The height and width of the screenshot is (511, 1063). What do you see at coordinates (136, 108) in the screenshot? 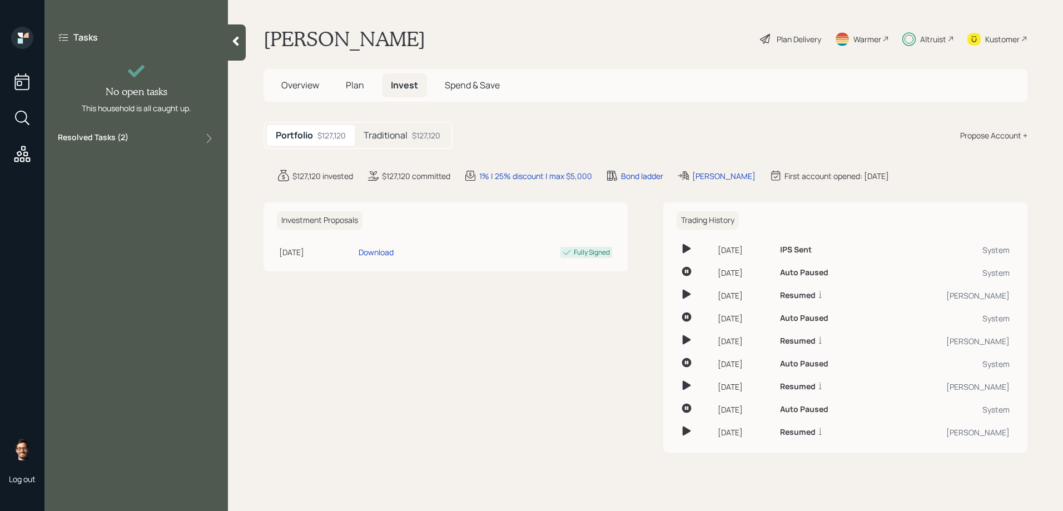
I see `div: This household is all caught up.` at bounding box center [136, 108].